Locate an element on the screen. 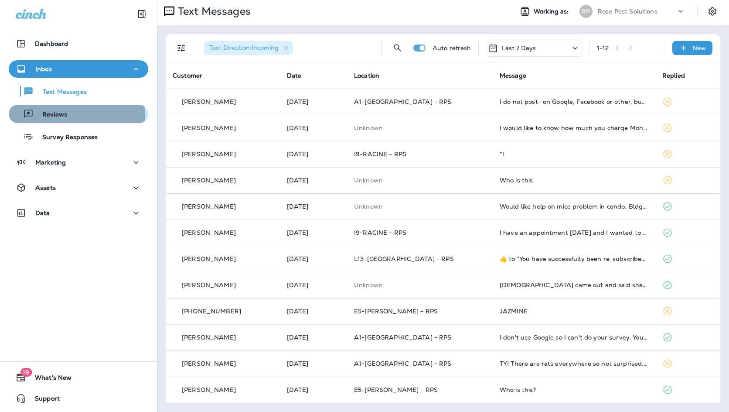  p: Marketing is located at coordinates (51, 162).